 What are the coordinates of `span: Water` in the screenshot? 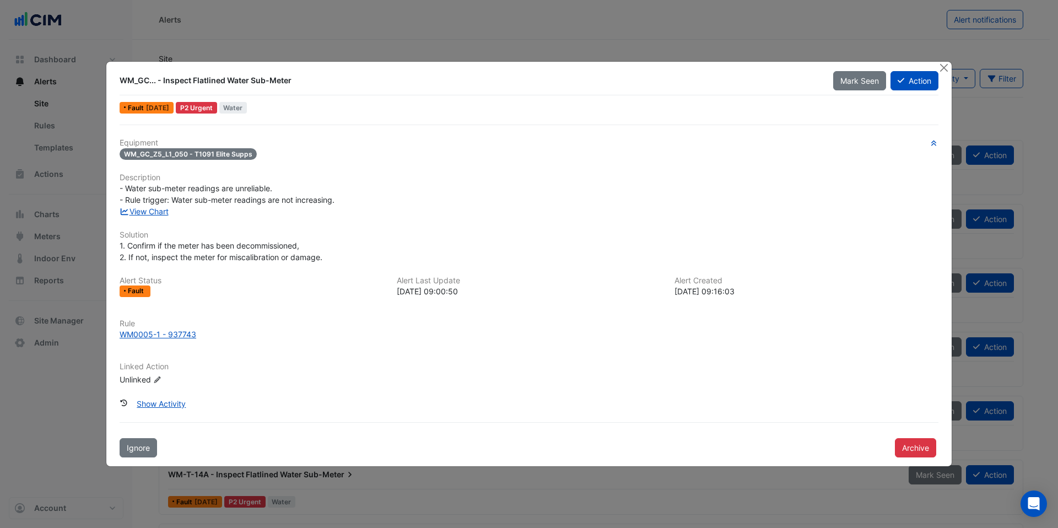 It's located at (233, 107).